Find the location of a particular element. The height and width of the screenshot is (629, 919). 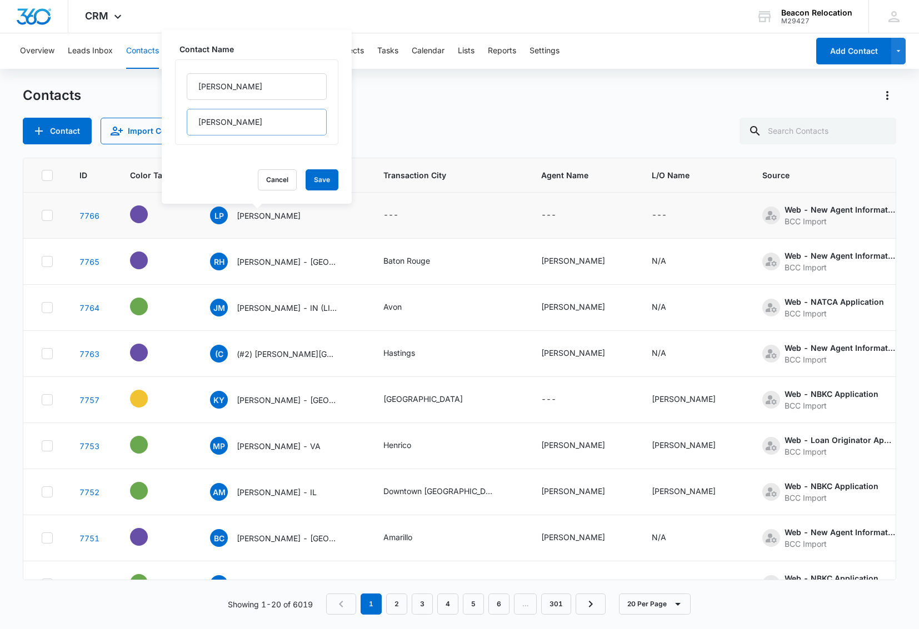

button: 20 Per Page is located at coordinates (654, 604).